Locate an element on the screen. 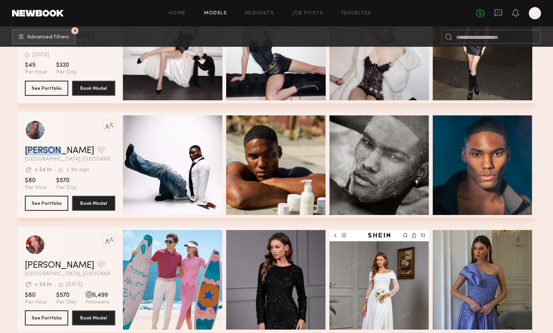 Image resolution: width=553 pixels, height=333 pixels. span: Followers is located at coordinates (97, 302).